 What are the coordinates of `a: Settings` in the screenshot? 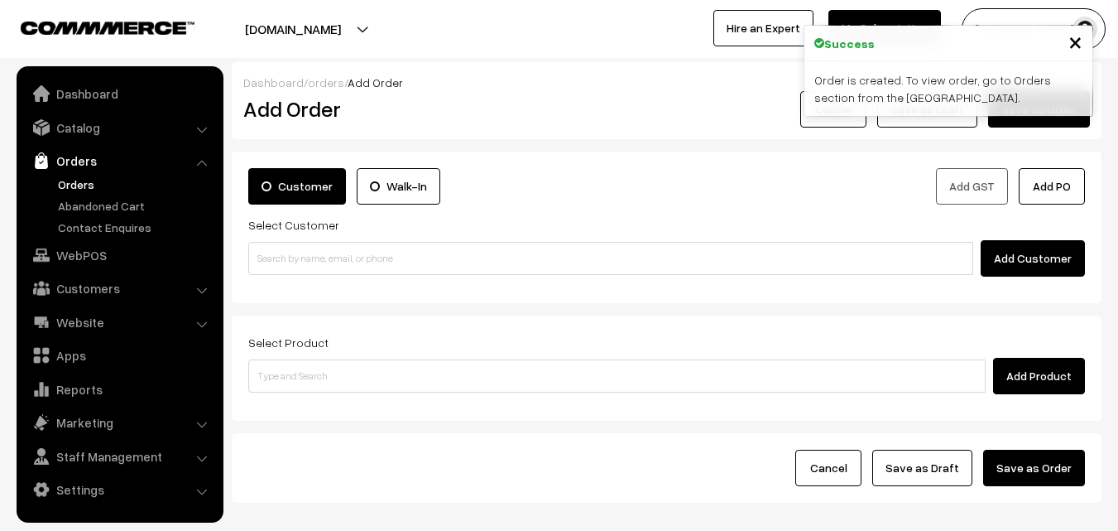 It's located at (119, 489).